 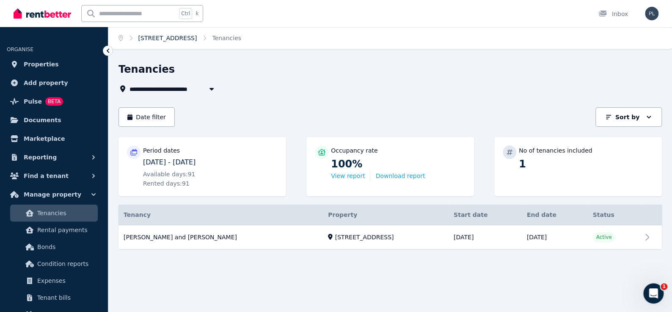 I want to click on p: Occupancy rate, so click(x=354, y=151).